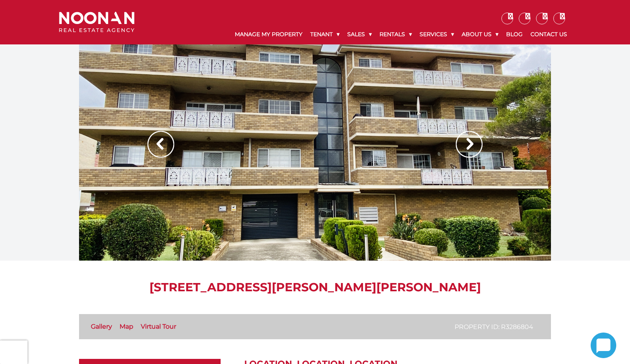 The width and height of the screenshot is (630, 364). What do you see at coordinates (101, 326) in the screenshot?
I see `a: Gallery` at bounding box center [101, 326].